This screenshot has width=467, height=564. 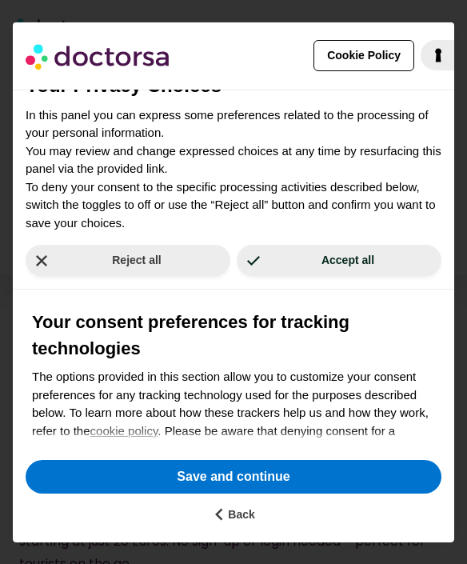 I want to click on img: logo, so click(x=98, y=56).